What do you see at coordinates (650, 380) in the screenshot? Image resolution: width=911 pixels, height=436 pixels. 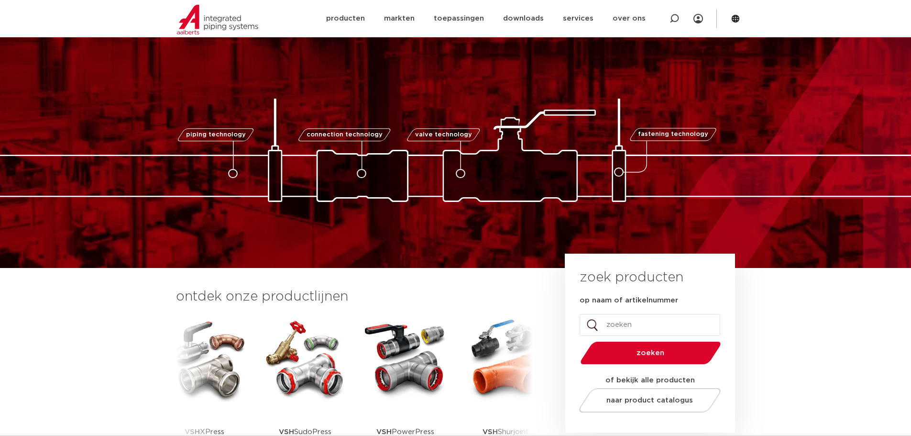 I see `strong: of bekijk alle producten` at bounding box center [650, 380].